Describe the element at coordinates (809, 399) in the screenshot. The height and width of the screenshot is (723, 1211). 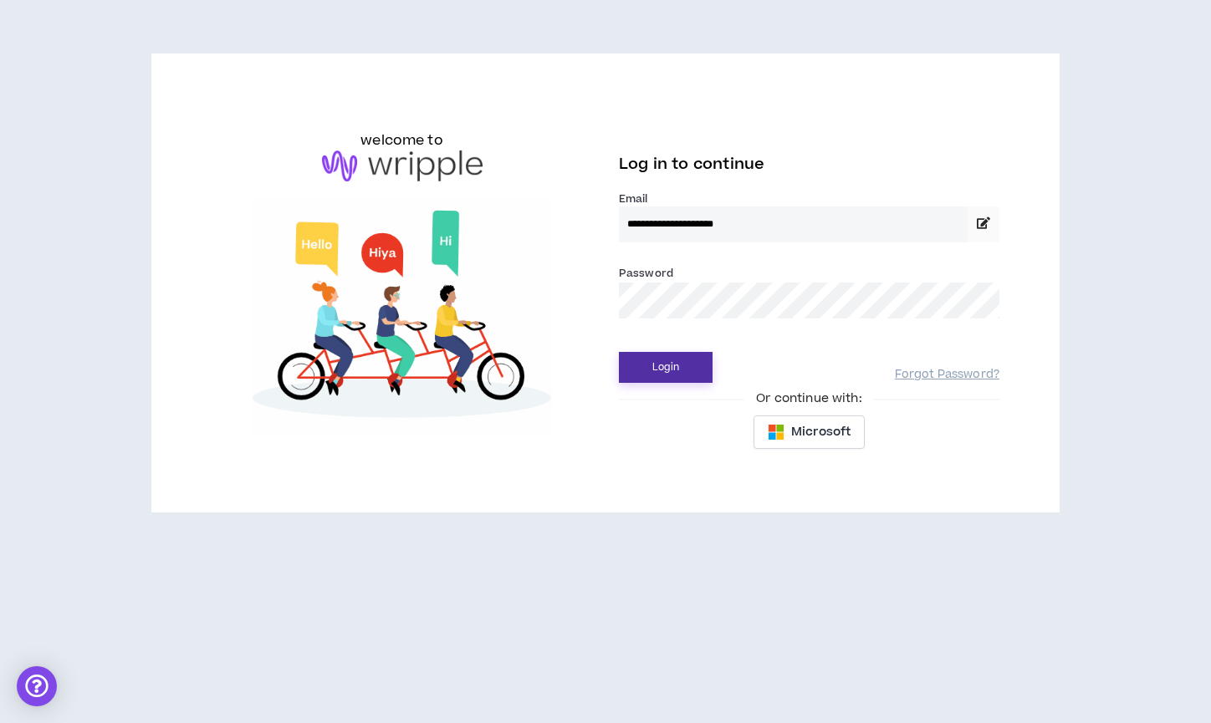
I see `span: Or continue with:` at that location.